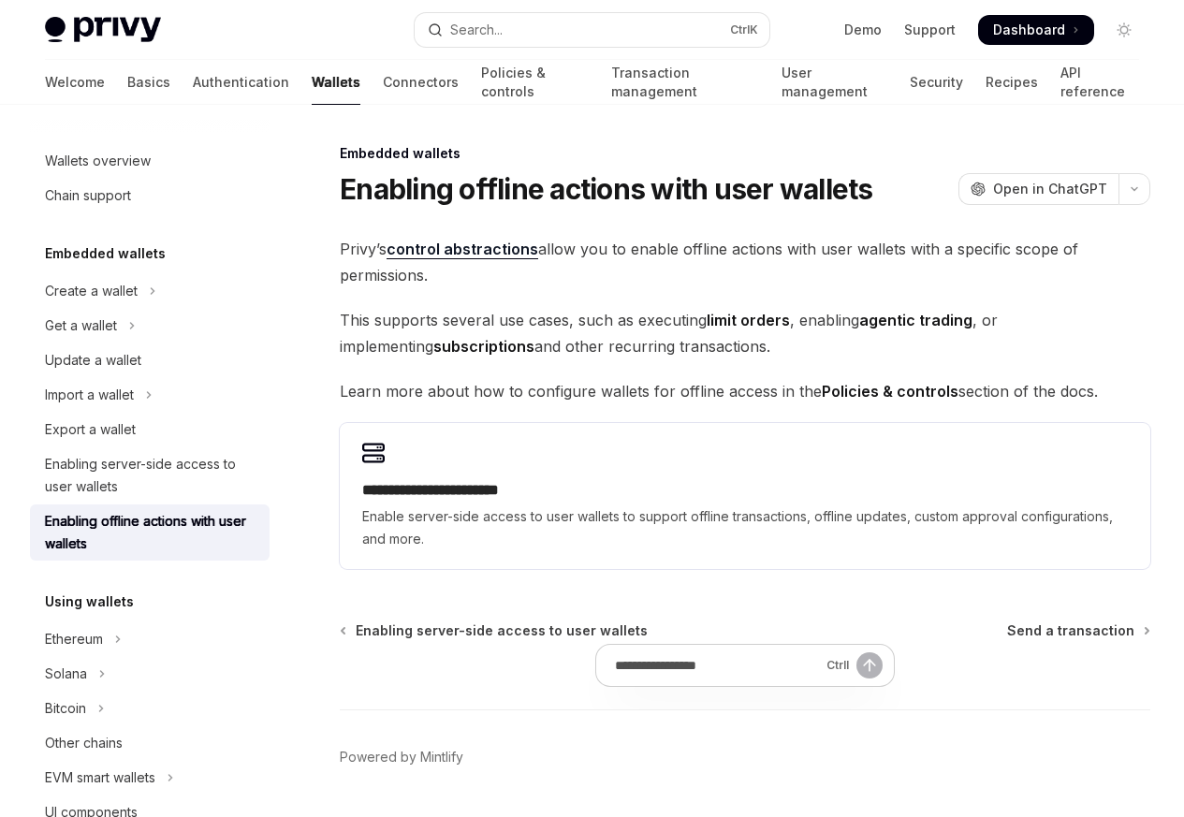 Image resolution: width=1184 pixels, height=817 pixels. Describe the element at coordinates (476, 30) in the screenshot. I see `div: Search...` at that location.